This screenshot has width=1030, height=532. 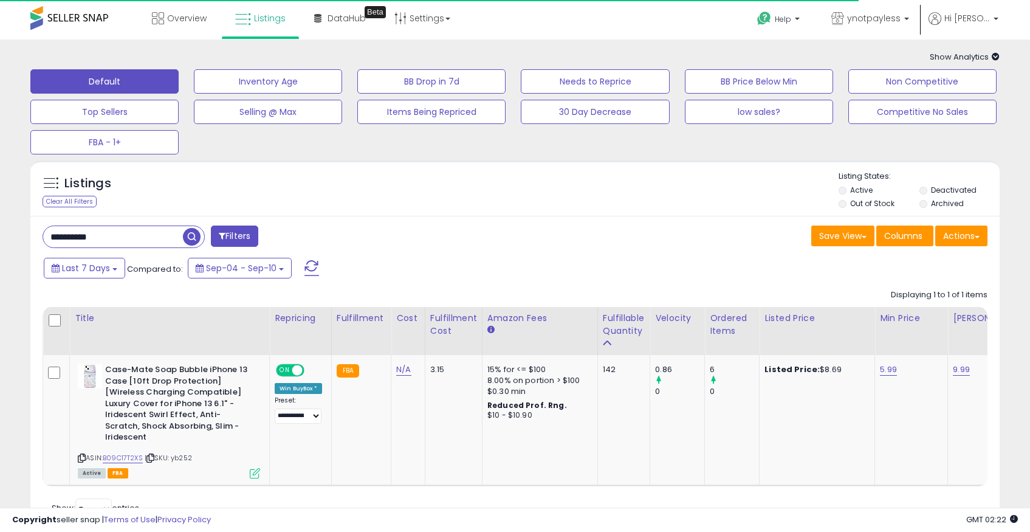 What do you see at coordinates (92, 473) in the screenshot?
I see `span: All listings currently available for purchase on Amazon` at bounding box center [92, 473].